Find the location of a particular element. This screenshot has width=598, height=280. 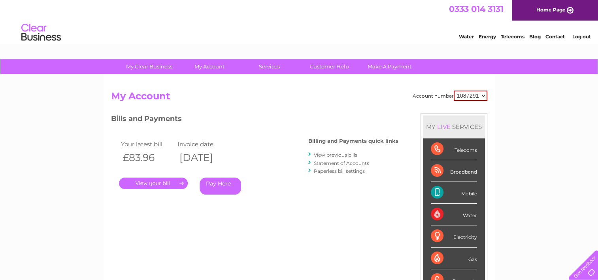

a: Paperless bill settings is located at coordinates (339, 171).